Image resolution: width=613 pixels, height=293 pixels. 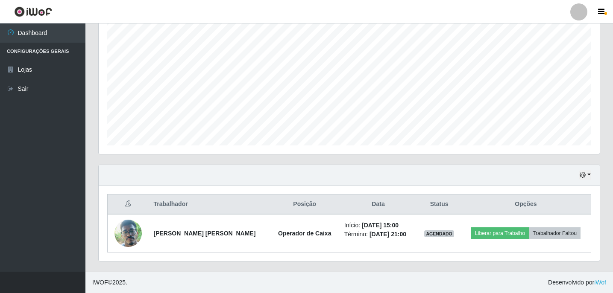 I want to click on a: iWof, so click(x=600, y=283).